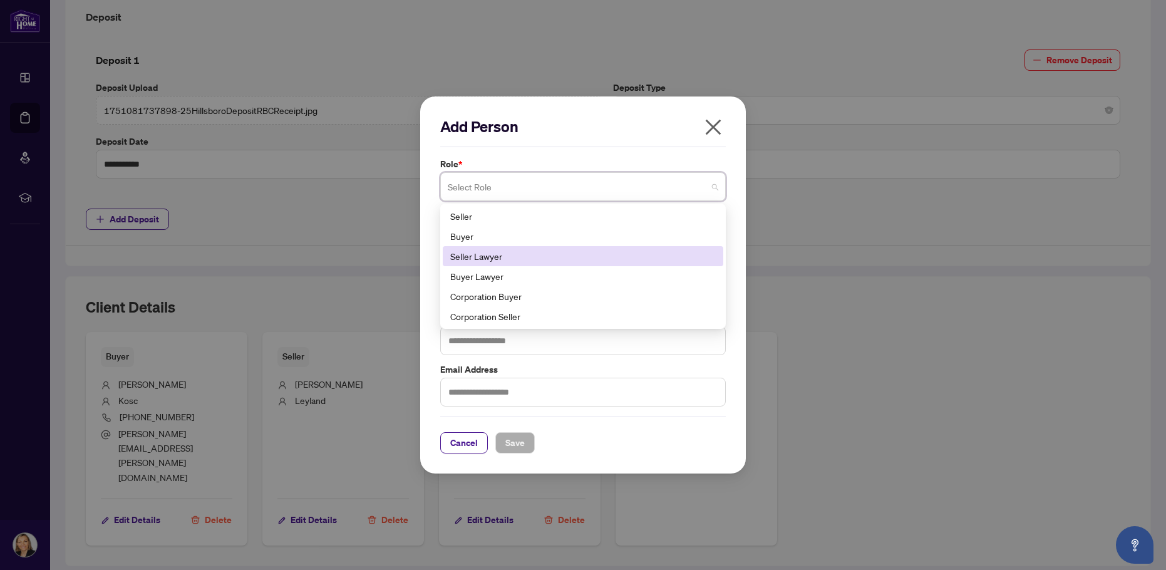  What do you see at coordinates (464, 443) in the screenshot?
I see `span: Cancel` at bounding box center [464, 443].